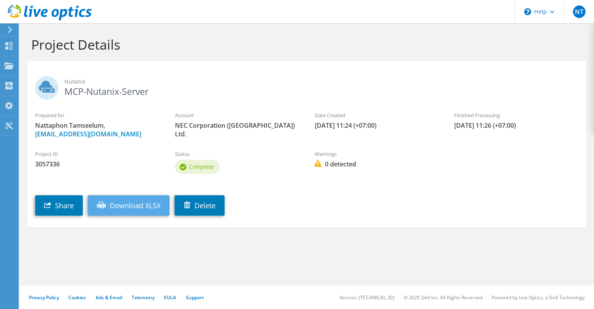 The image size is (594, 309). Describe the element at coordinates (97, 115) in the screenshot. I see `label: Prepared for` at that location.